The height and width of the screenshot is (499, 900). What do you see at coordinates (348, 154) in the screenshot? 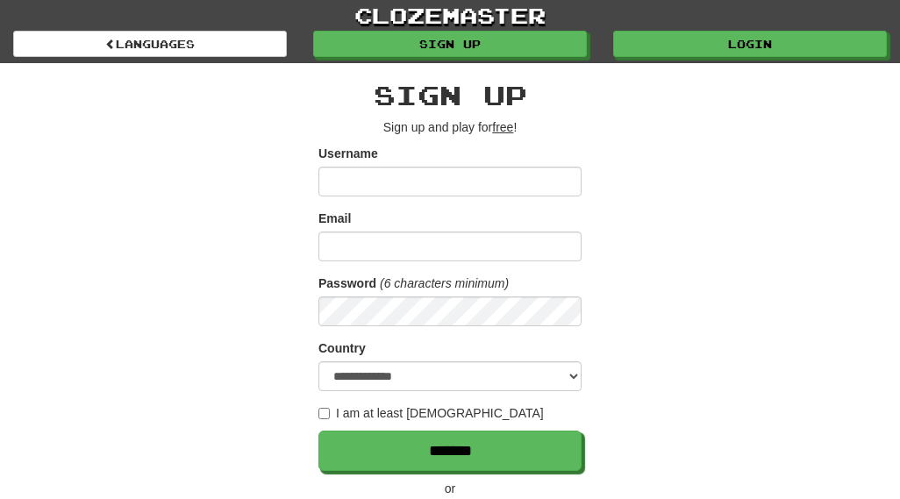
I see `label: Username` at bounding box center [348, 154].